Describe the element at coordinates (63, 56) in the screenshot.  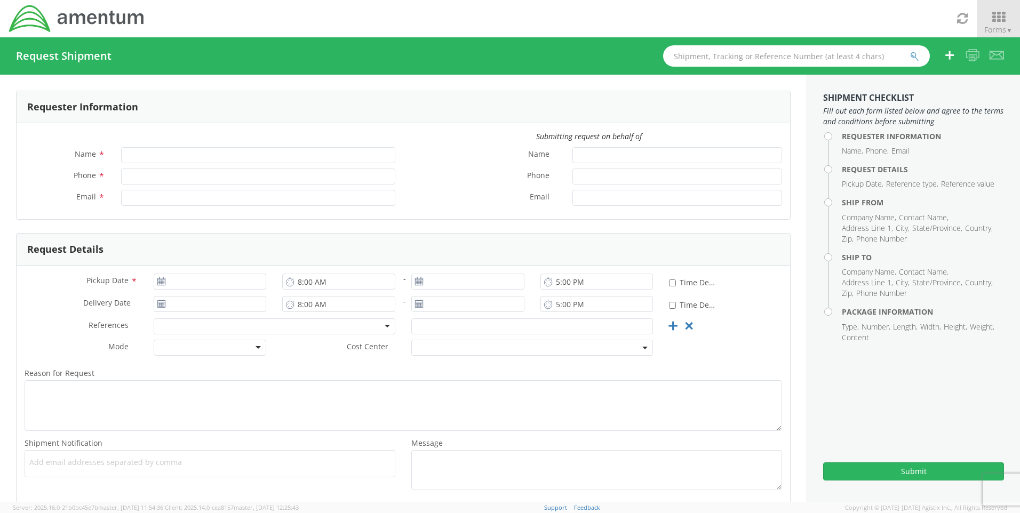
I see `h4: Request Shipment` at that location.